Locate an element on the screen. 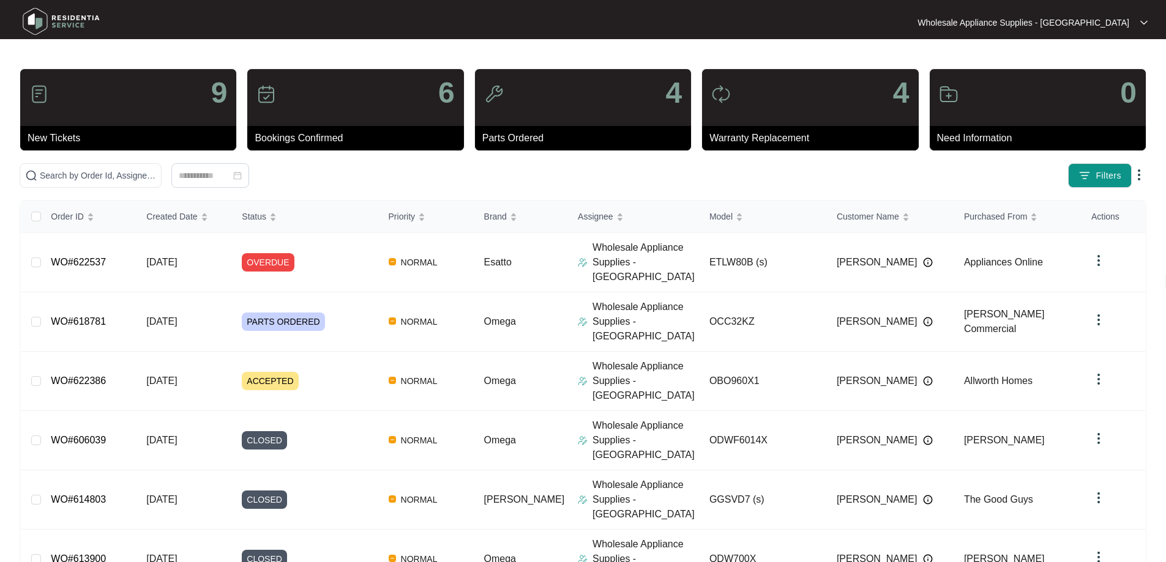 This screenshot has width=1166, height=562. img: search-icon is located at coordinates (31, 176).